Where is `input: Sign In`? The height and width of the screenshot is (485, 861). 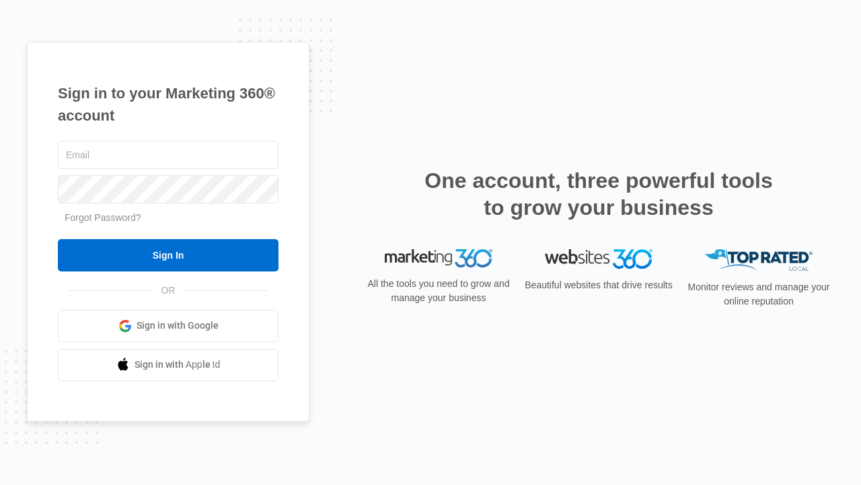 input: Sign In is located at coordinates (168, 255).